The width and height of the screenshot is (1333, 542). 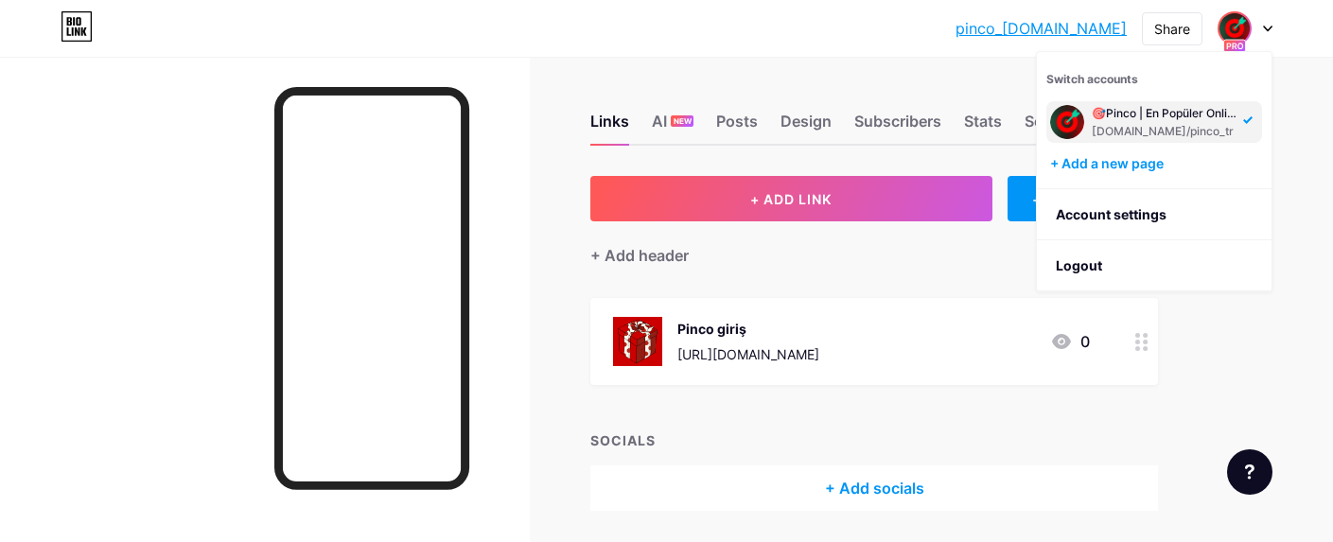 I want to click on div: + ADD EMBED, so click(x=1082, y=199).